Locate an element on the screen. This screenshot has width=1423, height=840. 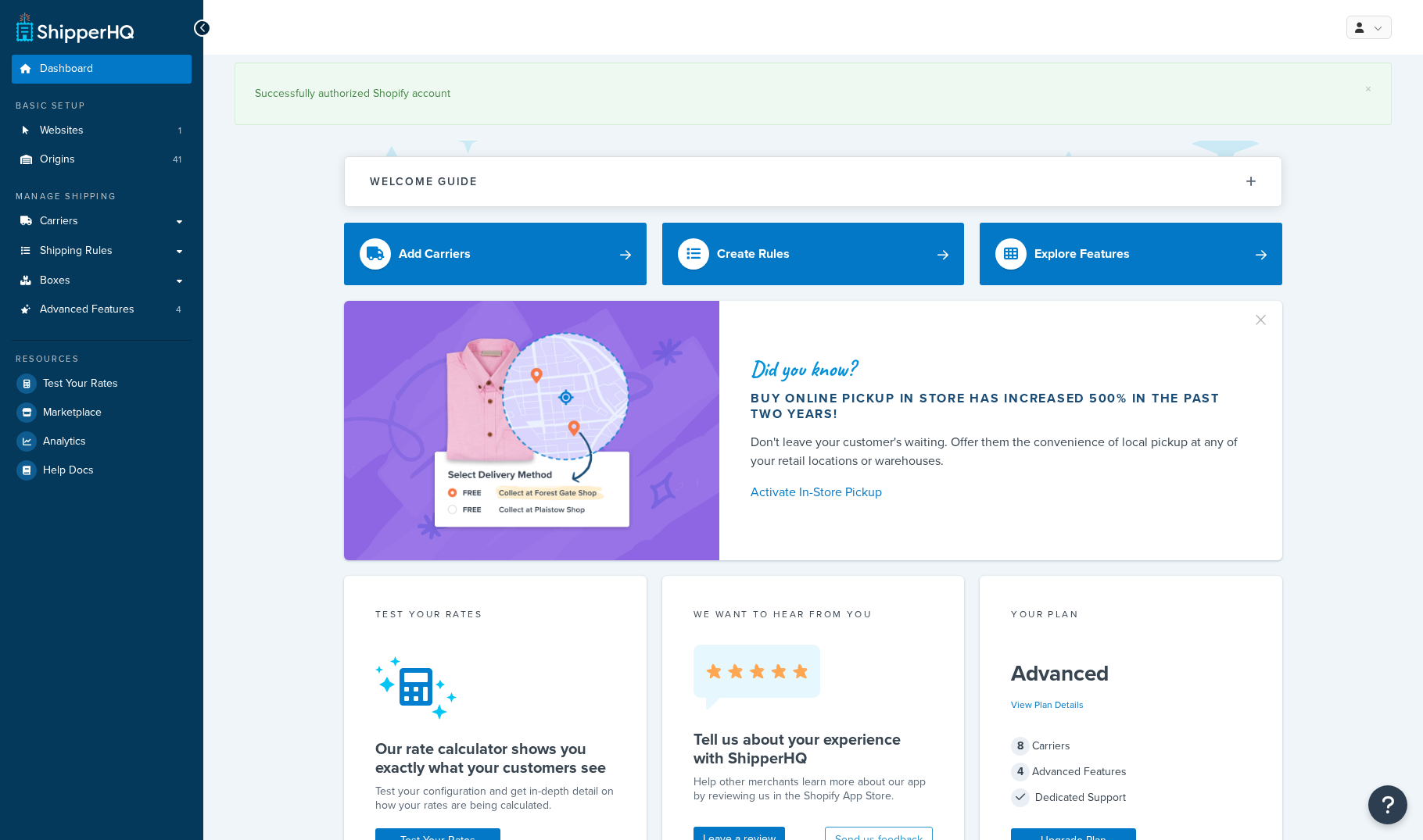
li: Help Docs is located at coordinates (102, 471).